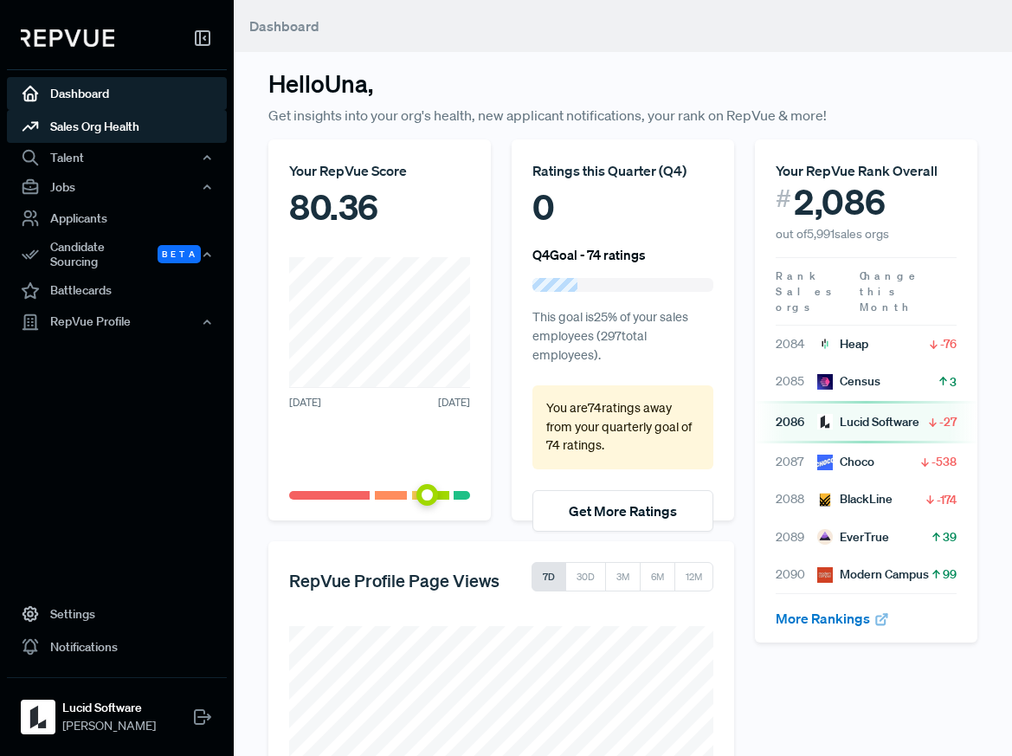  Describe the element at coordinates (846, 461) in the screenshot. I see `div: Choco` at that location.